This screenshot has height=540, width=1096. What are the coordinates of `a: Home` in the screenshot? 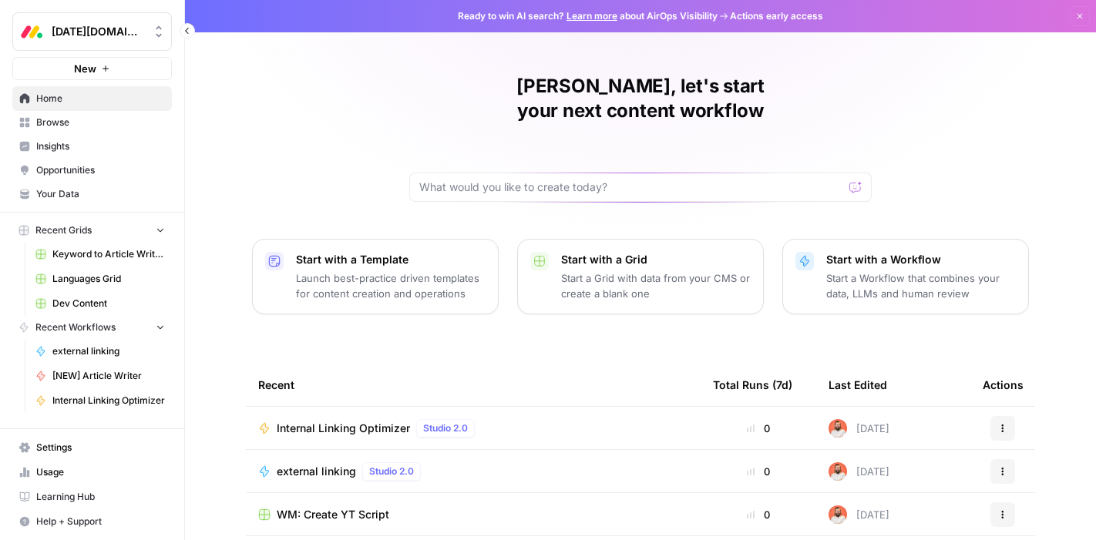 It's located at (92, 99).